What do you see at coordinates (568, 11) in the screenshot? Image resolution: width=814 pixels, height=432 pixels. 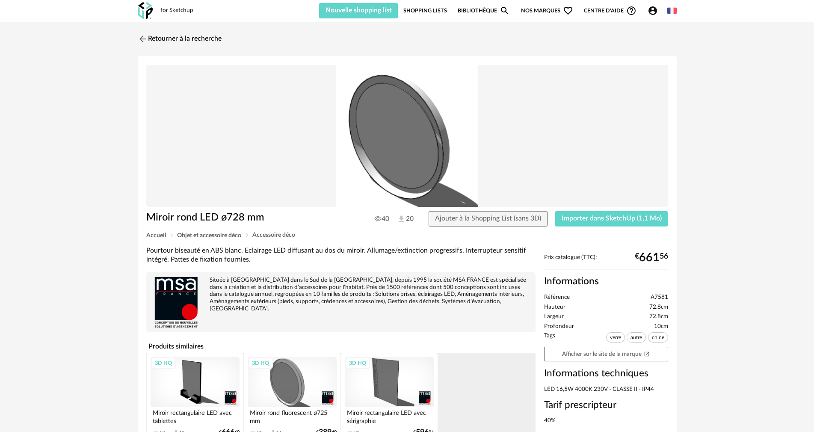 I see `span: Heart Outline icon` at bounding box center [568, 11].